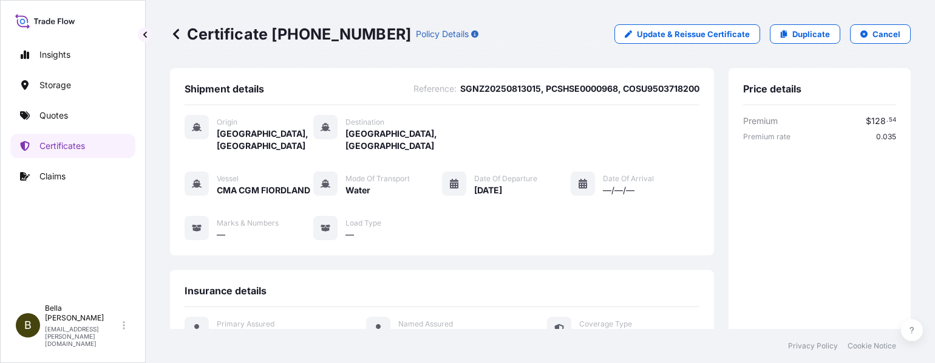 The width and height of the screenshot is (935, 363). I want to click on p: Storage, so click(55, 85).